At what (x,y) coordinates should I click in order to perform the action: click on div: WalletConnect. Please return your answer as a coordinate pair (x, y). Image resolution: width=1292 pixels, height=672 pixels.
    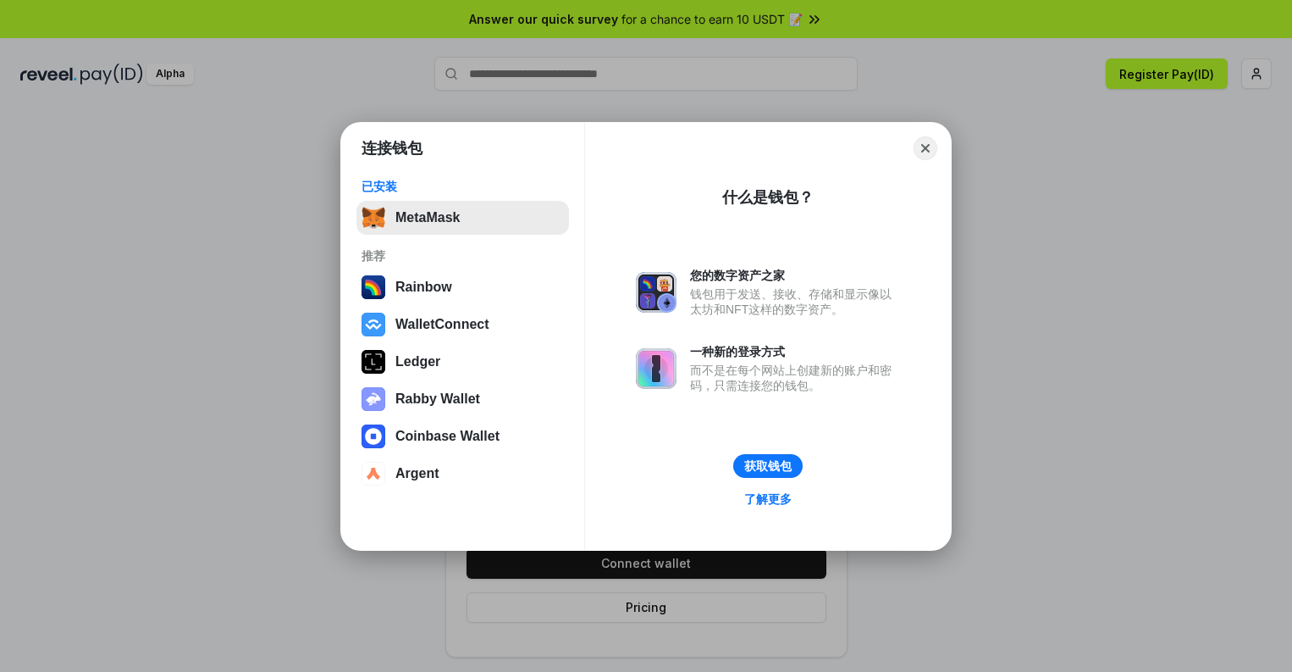
    Looking at the image, I should click on (442, 324).